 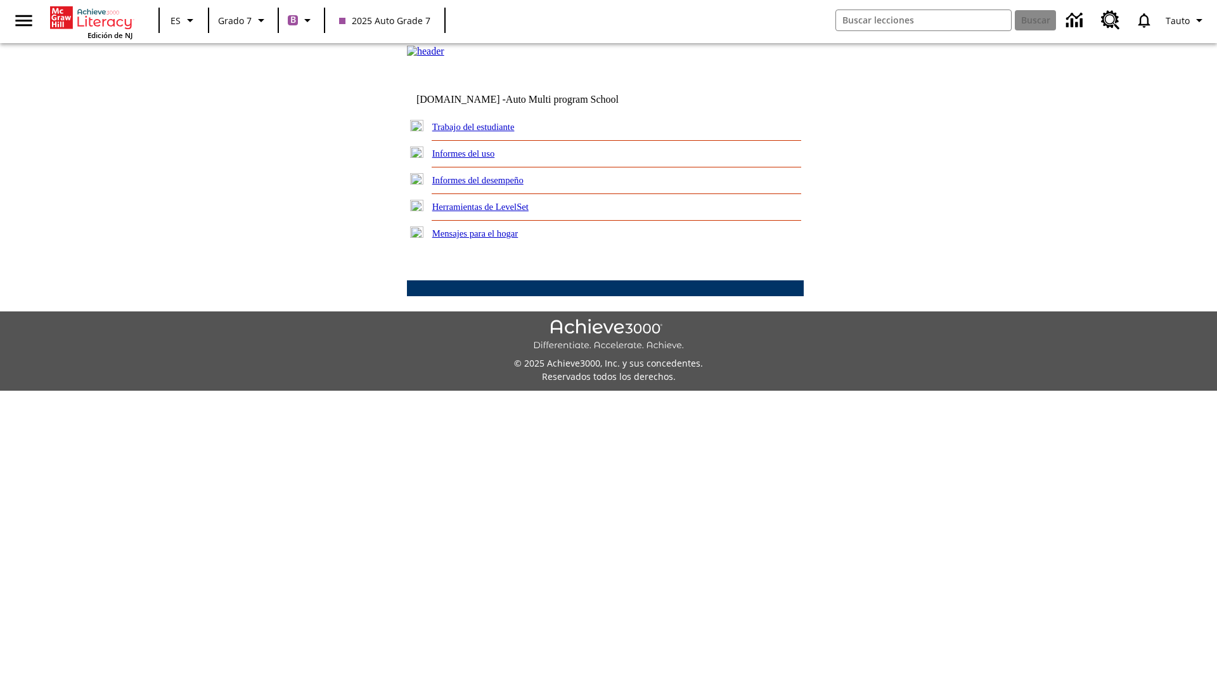 I want to click on a: Trabajo del estudiante, so click(x=473, y=127).